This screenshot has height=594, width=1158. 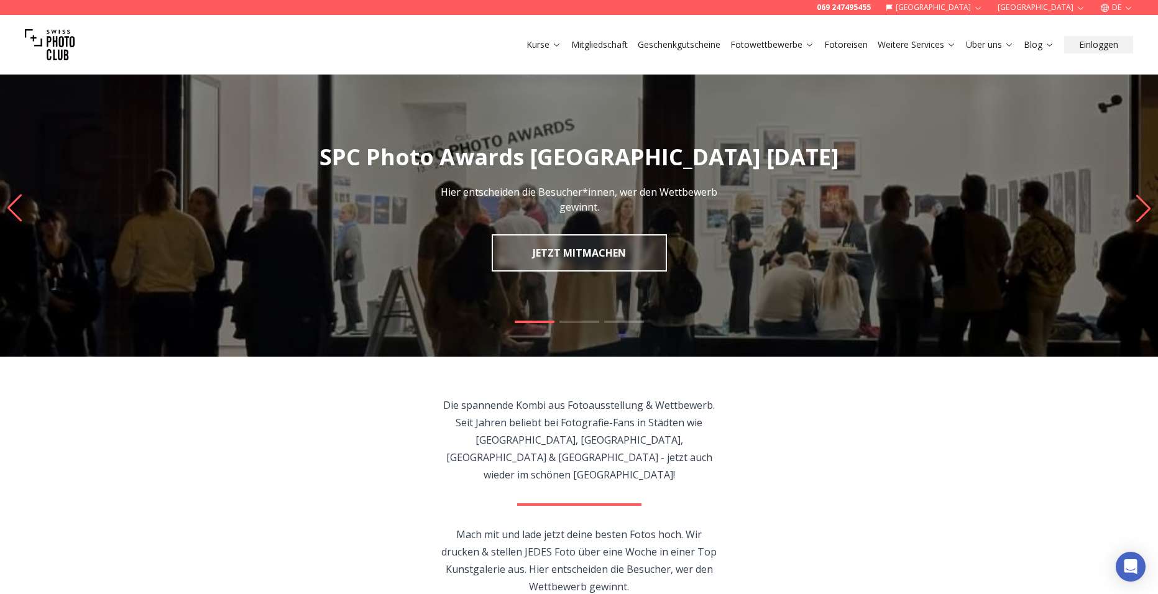 What do you see at coordinates (846, 45) in the screenshot?
I see `button: Fotoreisen` at bounding box center [846, 45].